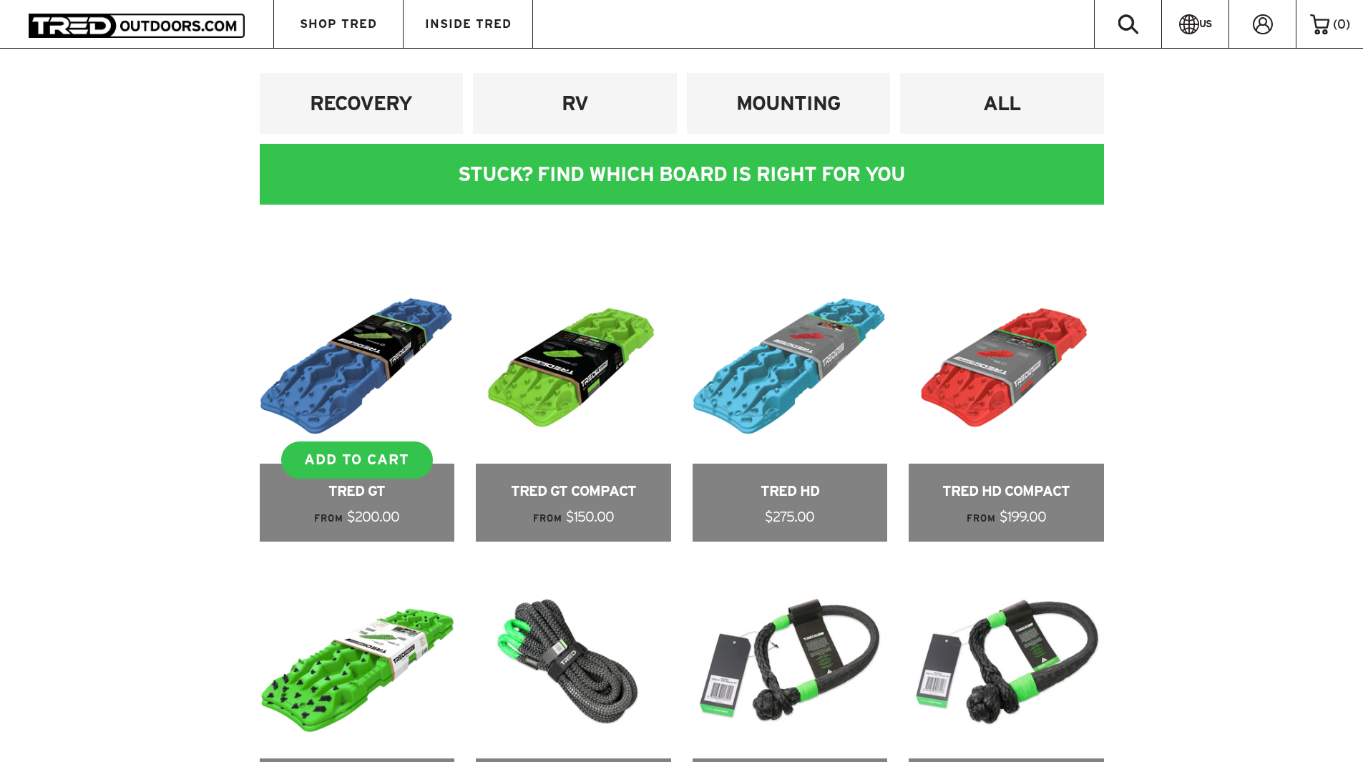  I want to click on h4: RECOVERY, so click(361, 103).